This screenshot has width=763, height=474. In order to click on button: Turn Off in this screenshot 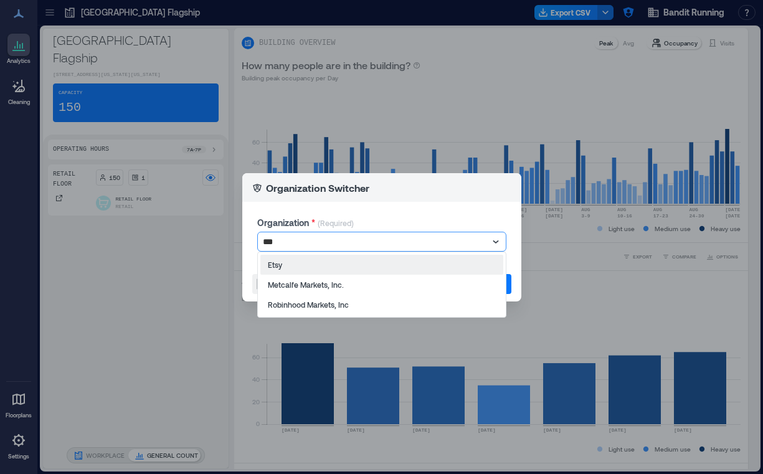, I will do `click(281, 284)`.